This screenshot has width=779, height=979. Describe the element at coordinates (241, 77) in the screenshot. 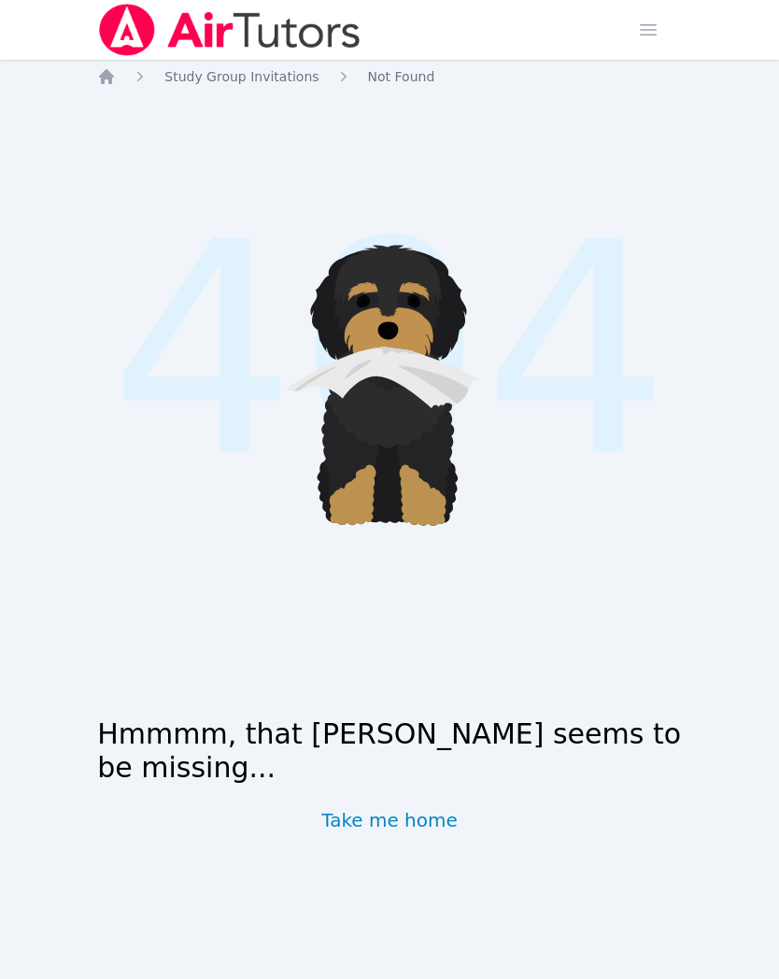

I see `a: Study Group Invitations` at that location.